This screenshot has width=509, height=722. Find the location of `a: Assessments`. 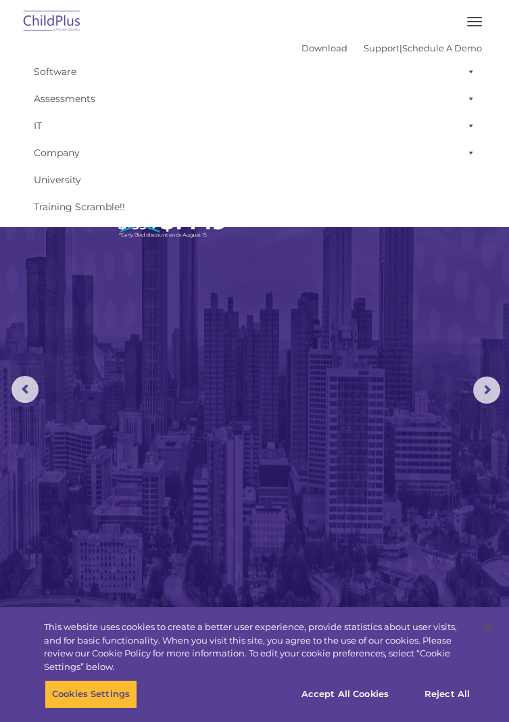

a: Assessments is located at coordinates (254, 99).